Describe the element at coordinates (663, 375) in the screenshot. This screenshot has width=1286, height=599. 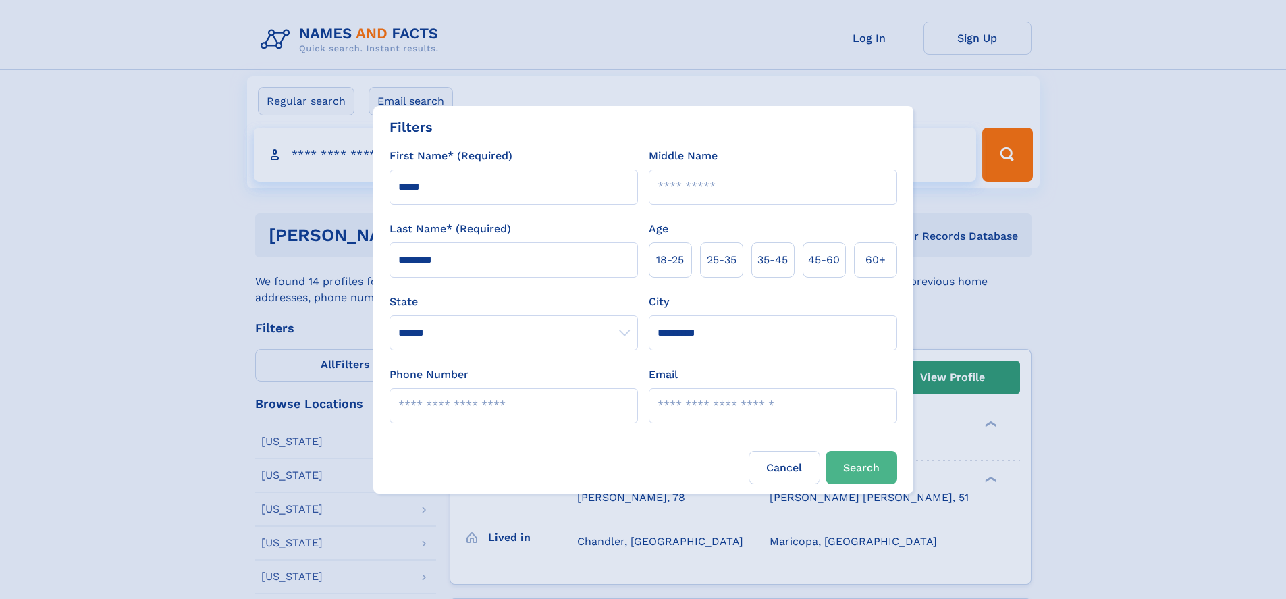
I see `label: Email` at that location.